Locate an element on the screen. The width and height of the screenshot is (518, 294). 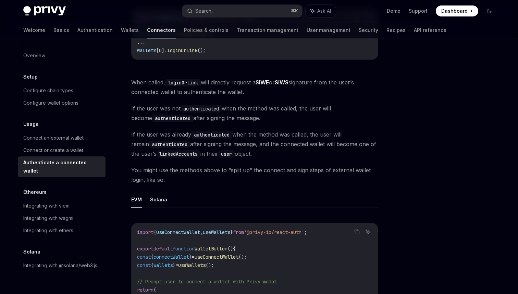
a: Connect an external wallet is located at coordinates (62, 138).